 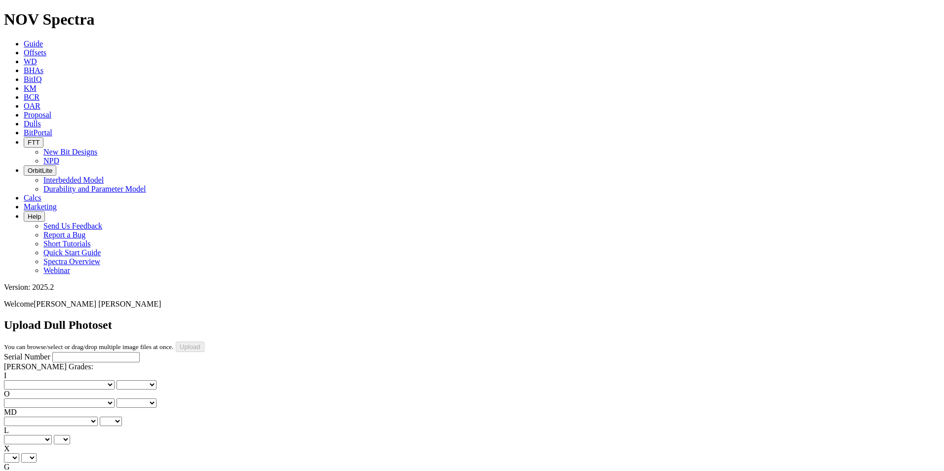 I want to click on h1: NOV Spectra, so click(x=472, y=19).